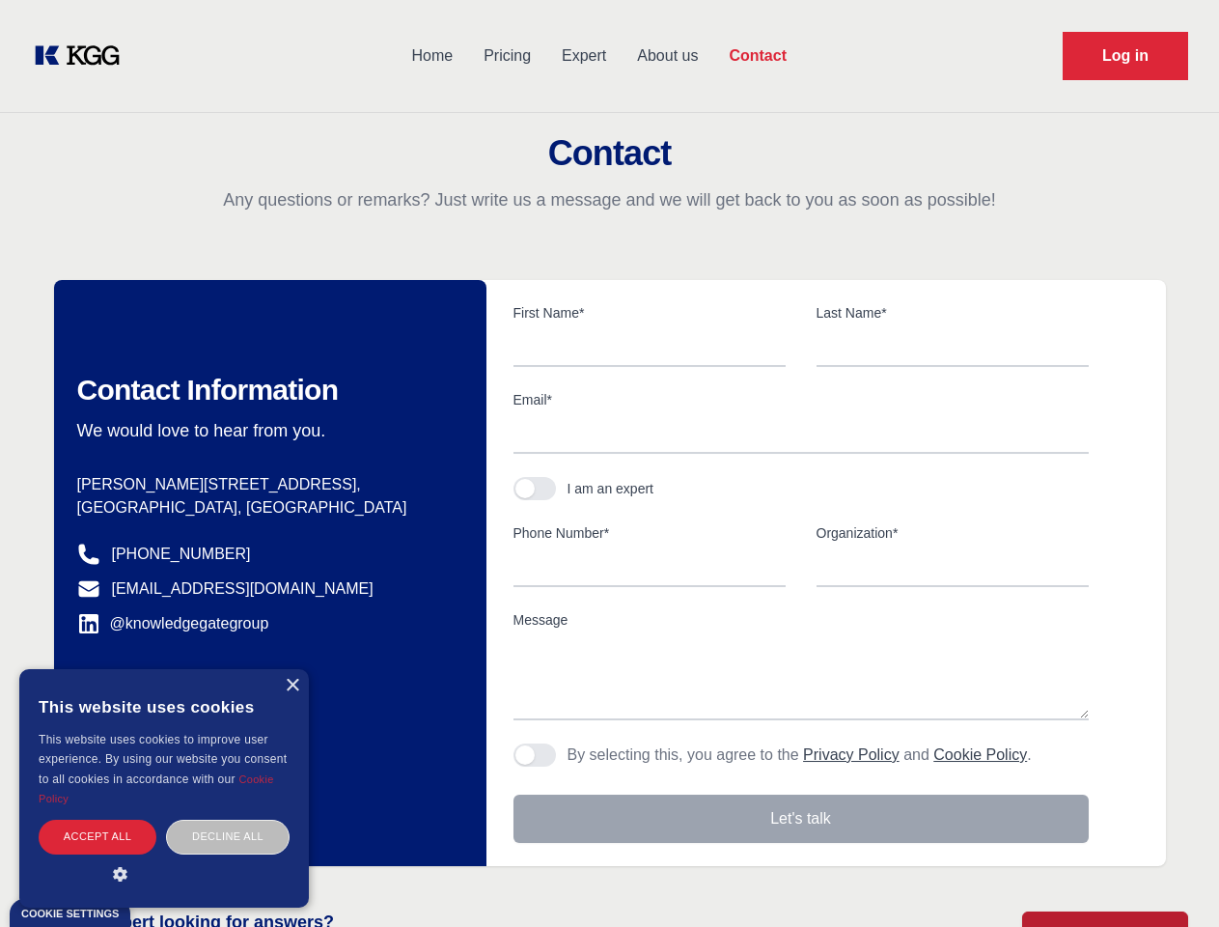 The image size is (1219, 927). Describe the element at coordinates (164, 707) in the screenshot. I see `div: This website uses cookies` at that location.